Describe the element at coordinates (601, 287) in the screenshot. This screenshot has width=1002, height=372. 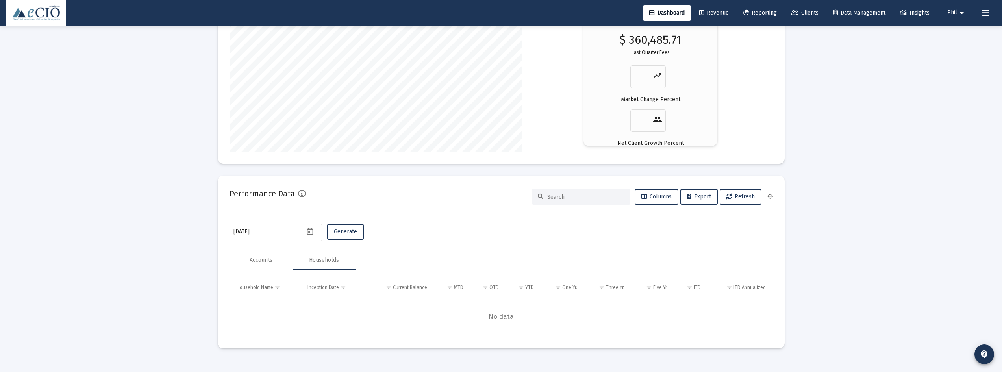
I see `span: Show filter options for column 'Three Yr.'` at that location.